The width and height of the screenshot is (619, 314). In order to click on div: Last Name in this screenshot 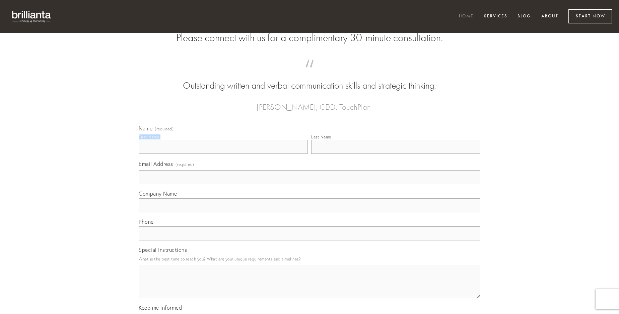, I will do `click(321, 137)`.